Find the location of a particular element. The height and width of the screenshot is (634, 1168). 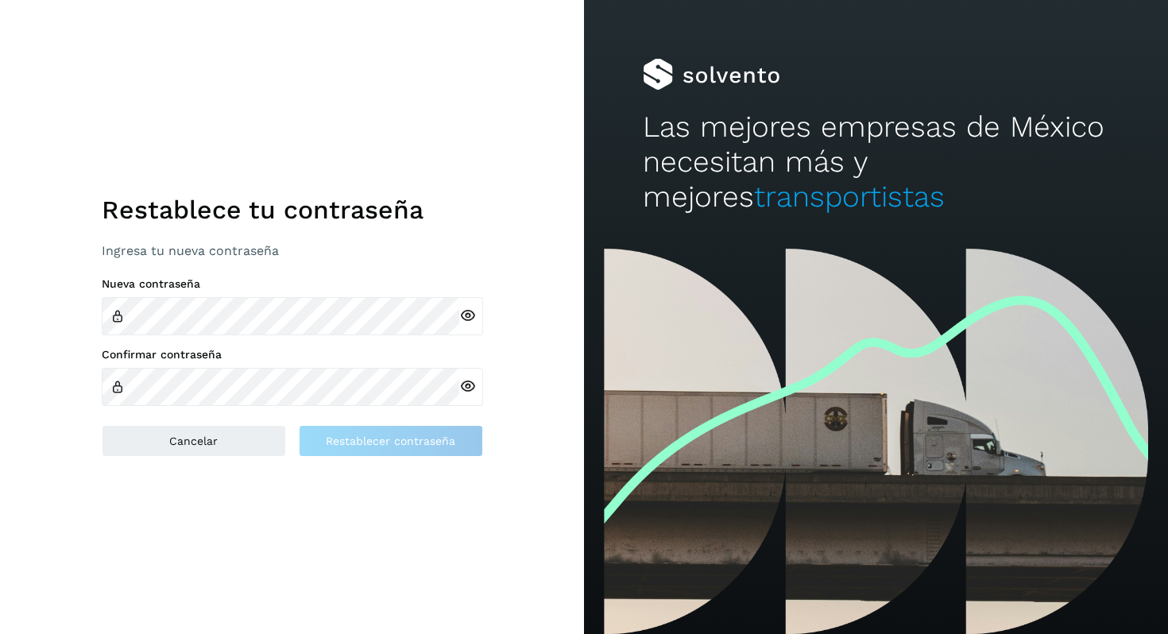

span: Cancelar is located at coordinates (193, 441).